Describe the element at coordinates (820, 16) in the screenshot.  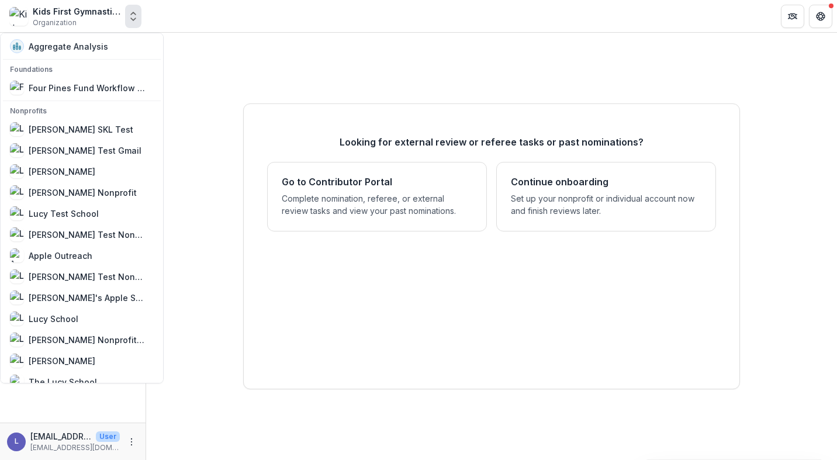
I see `button: Get Help` at that location.